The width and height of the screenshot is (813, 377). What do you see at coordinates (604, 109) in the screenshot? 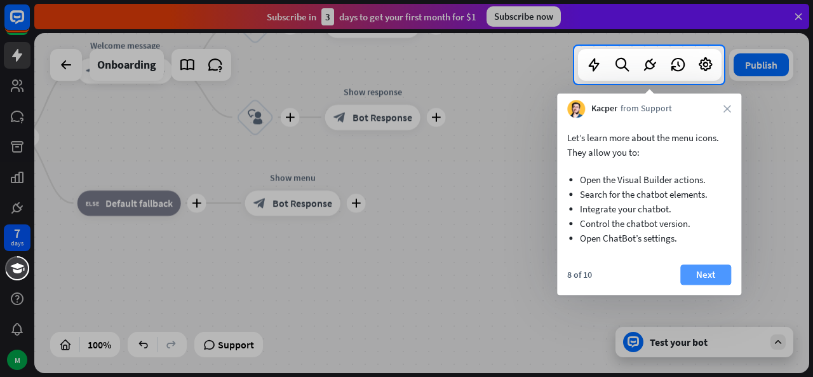
I see `span: Kacper` at bounding box center [604, 109].